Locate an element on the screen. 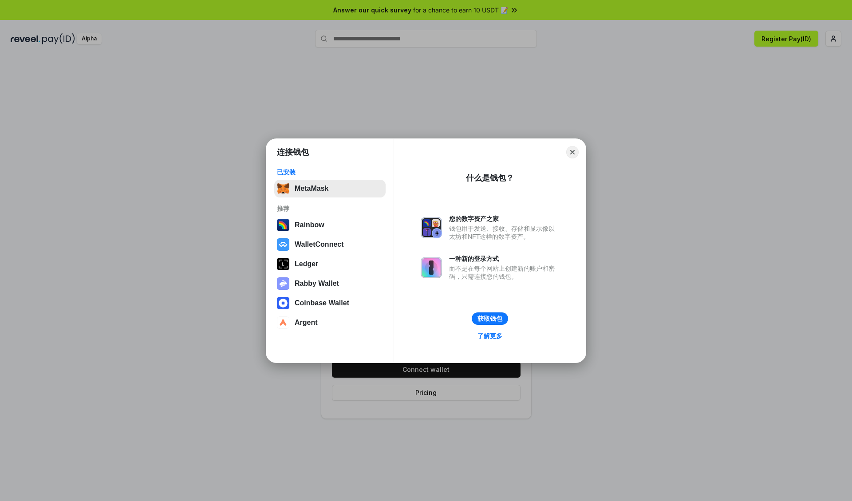  button: Close is located at coordinates (573, 152).